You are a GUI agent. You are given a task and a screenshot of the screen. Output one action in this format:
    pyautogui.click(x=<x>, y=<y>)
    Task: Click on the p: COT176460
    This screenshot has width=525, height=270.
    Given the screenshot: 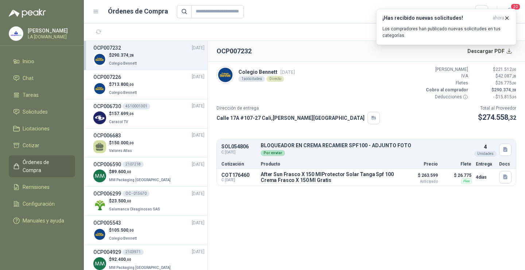 What is the action you would take?
    pyautogui.click(x=239, y=175)
    